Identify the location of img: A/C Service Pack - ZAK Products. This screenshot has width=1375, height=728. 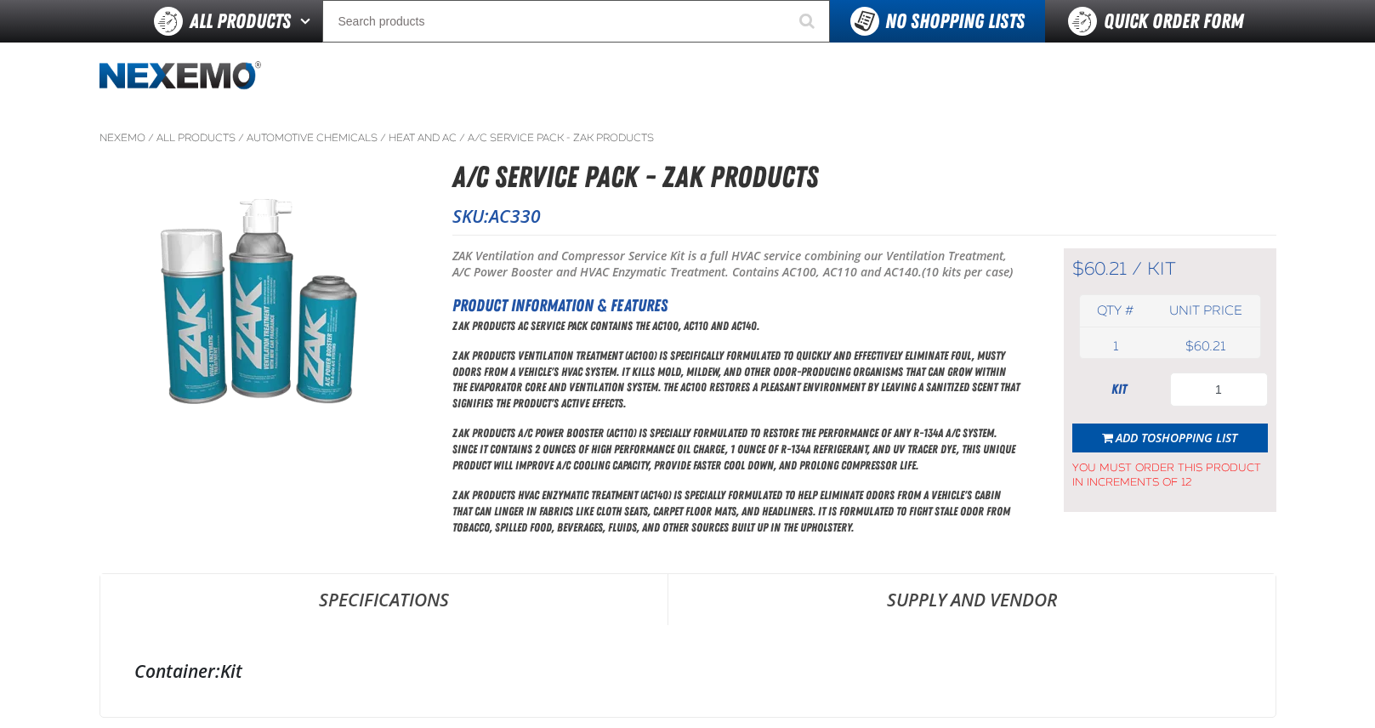
(261, 314).